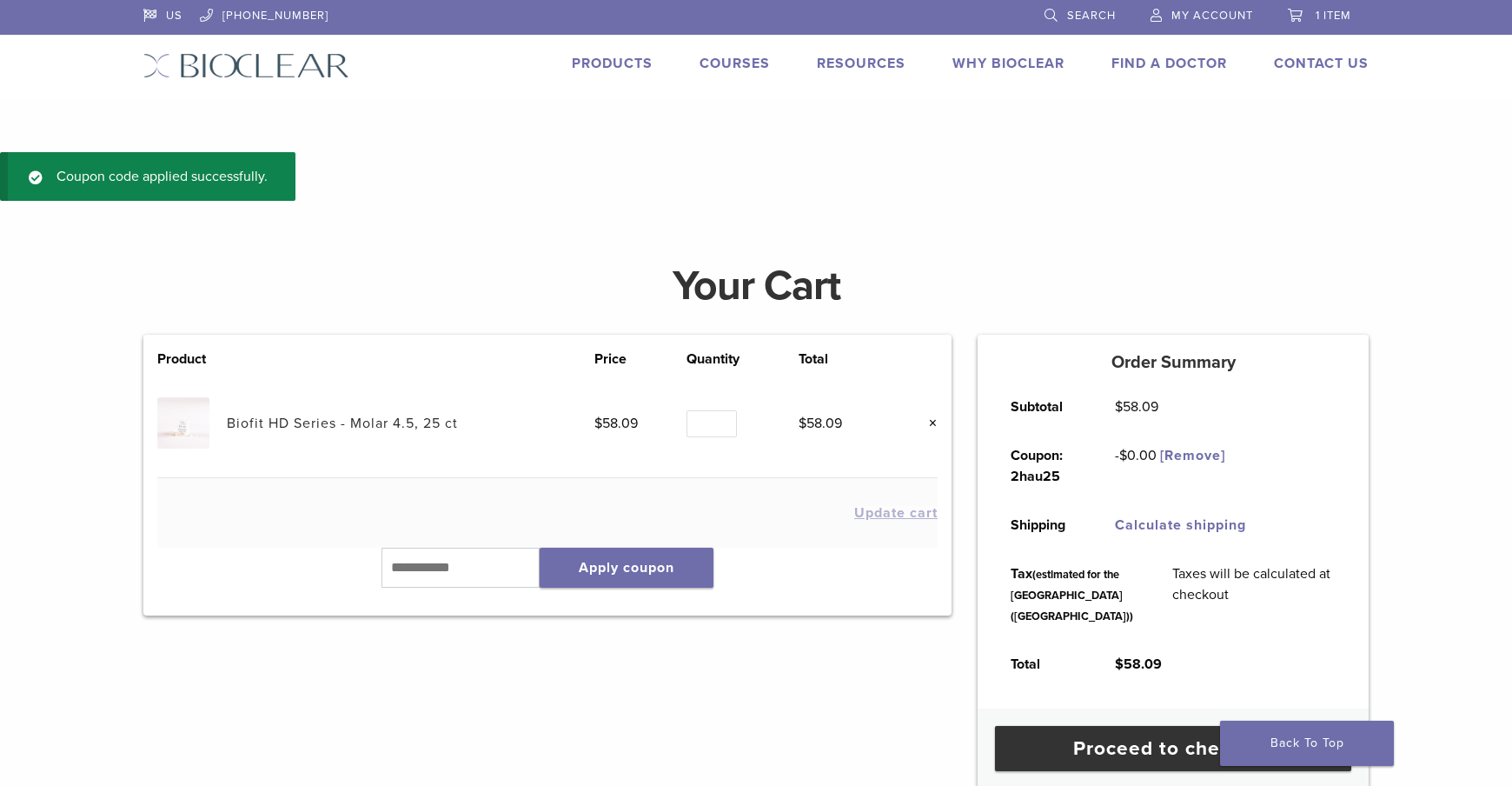 The image size is (1512, 786). I want to click on th: Tax, so click(1072, 595).